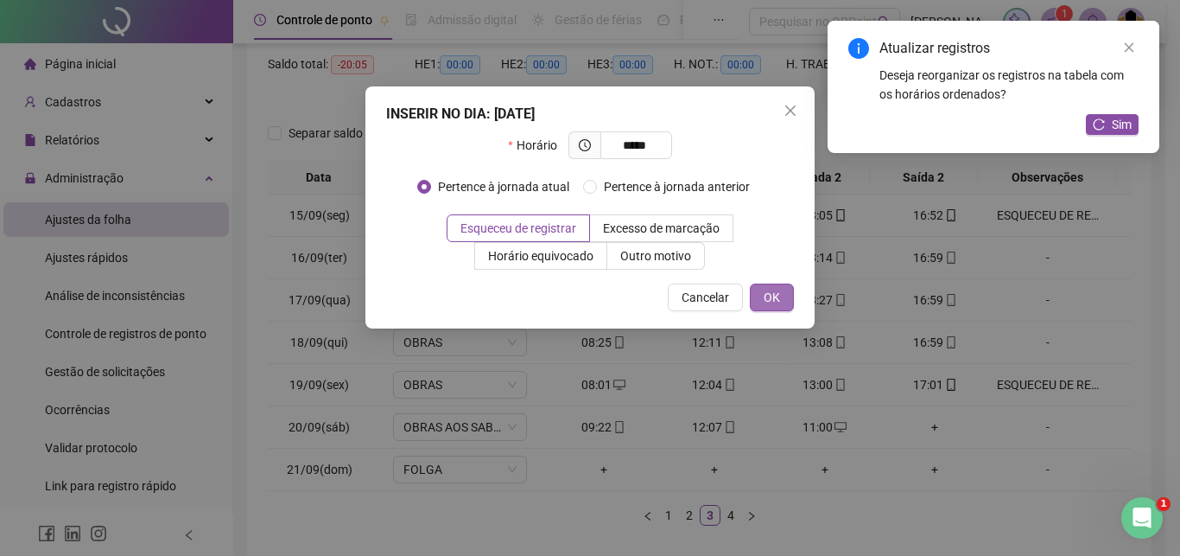 The image size is (1180, 556). I want to click on span: info-circle, so click(859, 48).